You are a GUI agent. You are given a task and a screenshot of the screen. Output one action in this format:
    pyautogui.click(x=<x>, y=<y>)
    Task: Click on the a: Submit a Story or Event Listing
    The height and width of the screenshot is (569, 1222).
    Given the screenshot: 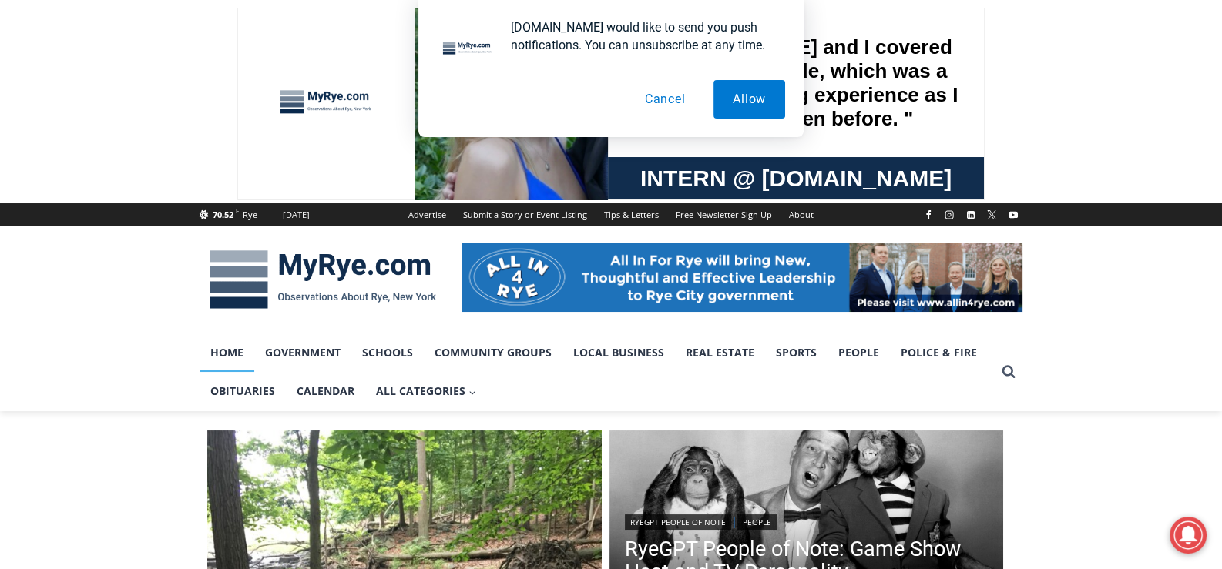 What is the action you would take?
    pyautogui.click(x=525, y=214)
    